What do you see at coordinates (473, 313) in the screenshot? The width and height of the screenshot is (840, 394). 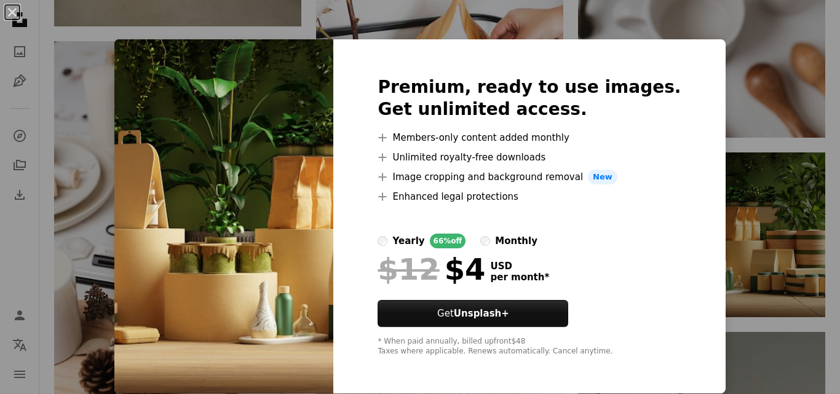 I see `button: GetUnsplash+` at bounding box center [473, 313].